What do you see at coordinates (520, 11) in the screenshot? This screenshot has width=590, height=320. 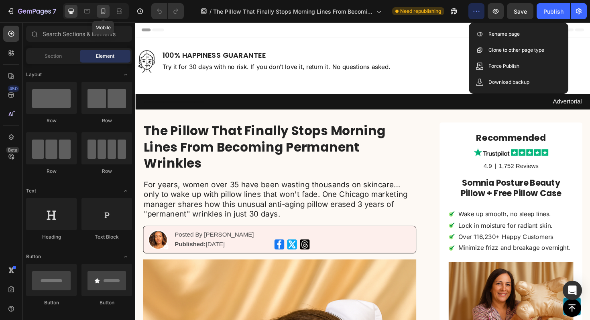 I see `span: Save` at bounding box center [520, 11].